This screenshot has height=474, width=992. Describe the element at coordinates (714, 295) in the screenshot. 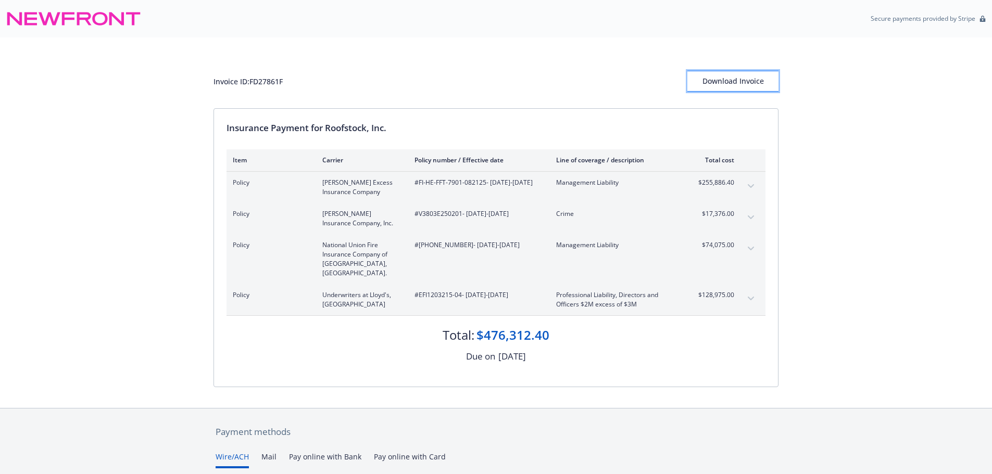

I see `span: $128,975.00` at that location.